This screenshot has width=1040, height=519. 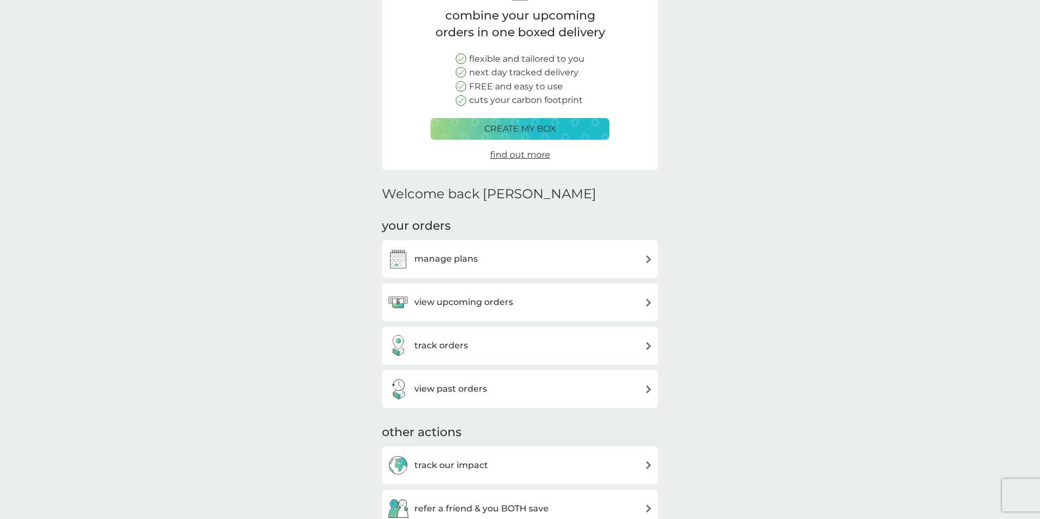 I want to click on p: next day tracked delivery, so click(x=524, y=73).